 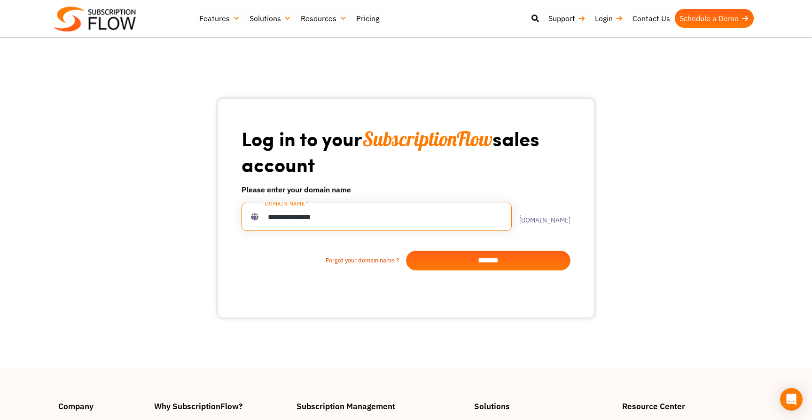 I want to click on h6: Please enter your domain name, so click(x=406, y=189).